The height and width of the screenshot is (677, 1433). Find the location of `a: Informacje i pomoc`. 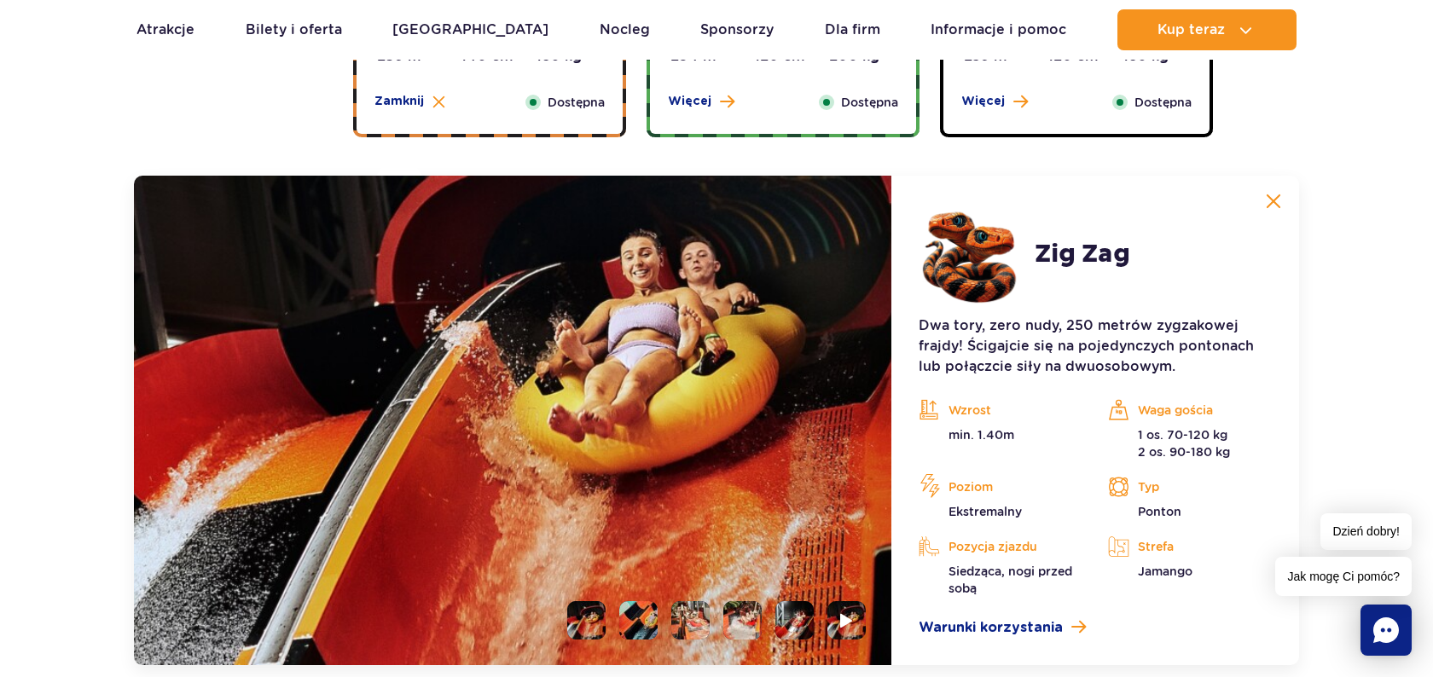

a: Informacje i pomoc is located at coordinates (998, 30).